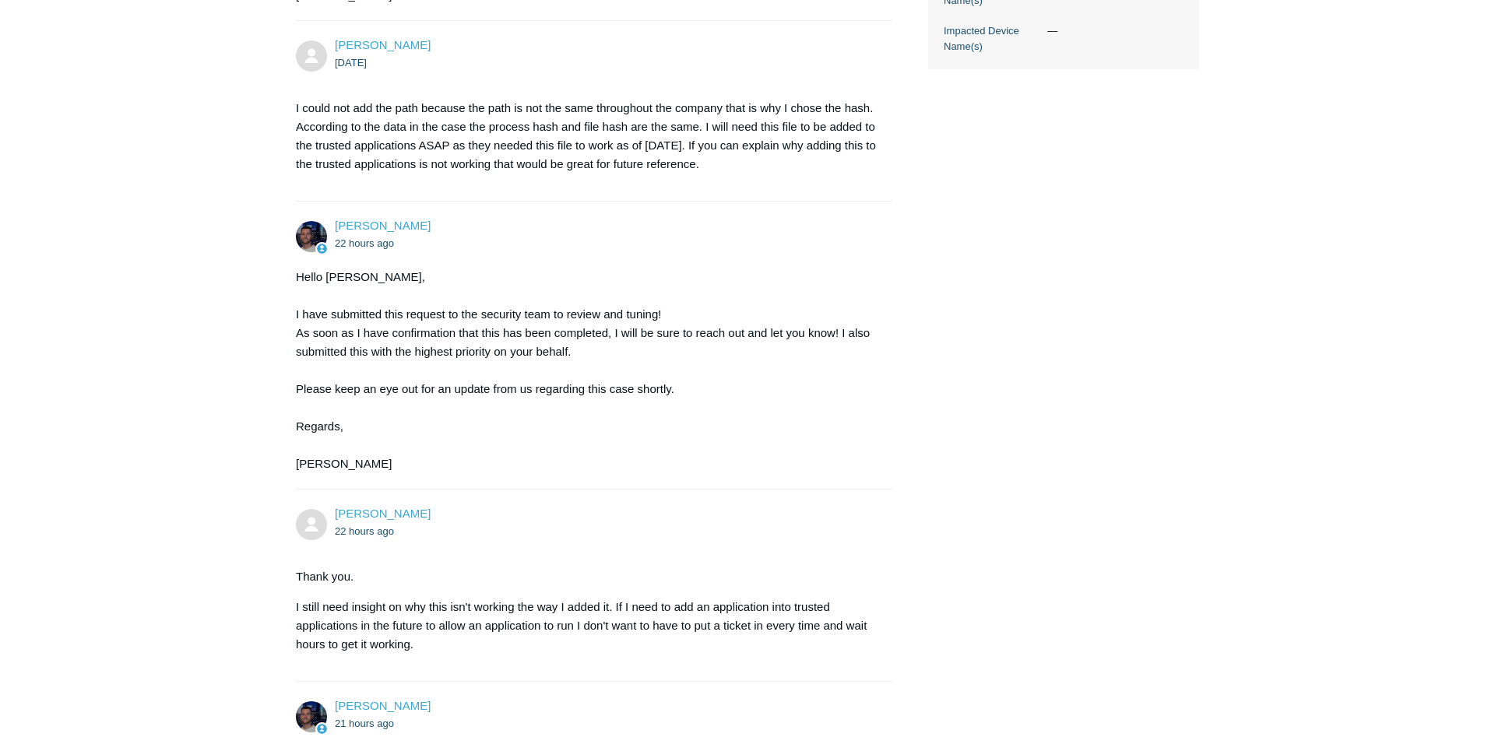  What do you see at coordinates (586, 577) in the screenshot?
I see `p: Thank you.` at bounding box center [586, 577].